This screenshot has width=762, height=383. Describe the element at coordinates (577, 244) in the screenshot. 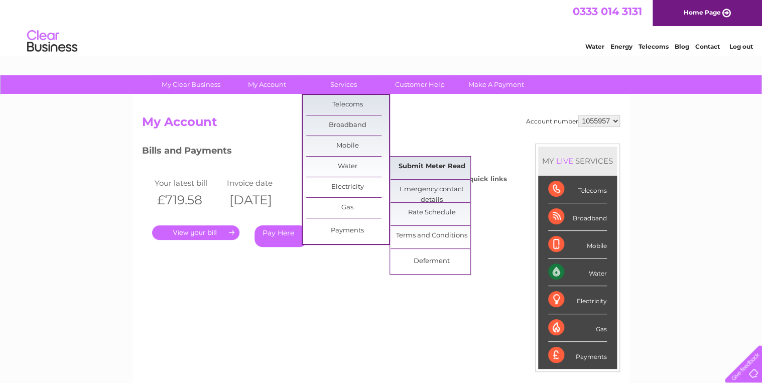

I see `div: Mobile` at that location.